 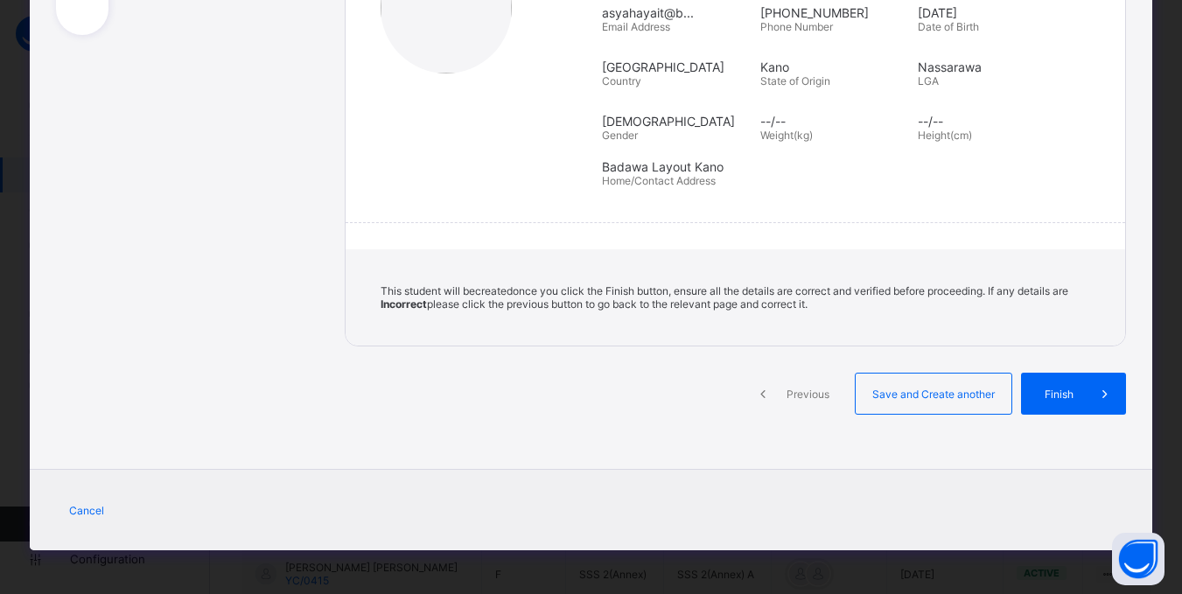 I want to click on span: This student will be created once you click the Finish button, ensure all the details are correct..., so click(x=724, y=297).